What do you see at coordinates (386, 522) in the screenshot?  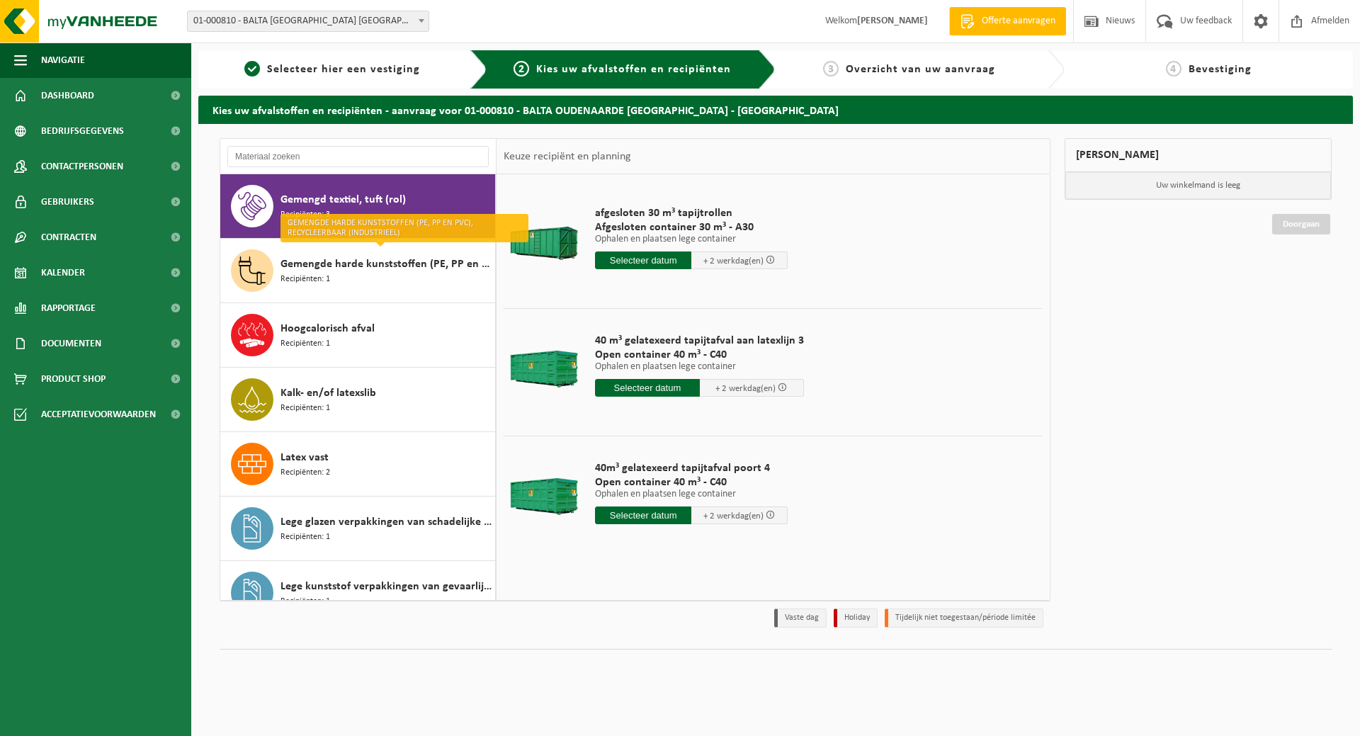 I see `span: Lege glazen verpakkingen van schadelijke stoffen` at bounding box center [386, 522].